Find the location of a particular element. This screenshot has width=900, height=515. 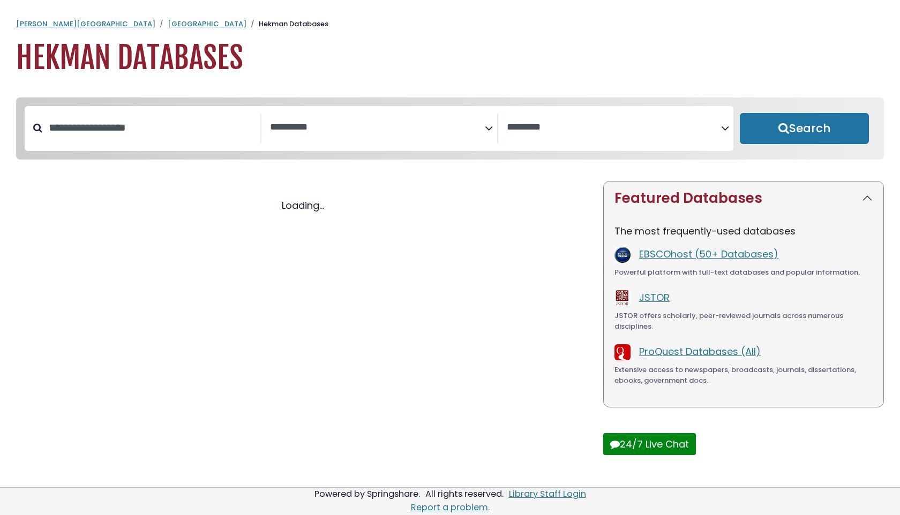

nav: Search filters is located at coordinates (450, 129).